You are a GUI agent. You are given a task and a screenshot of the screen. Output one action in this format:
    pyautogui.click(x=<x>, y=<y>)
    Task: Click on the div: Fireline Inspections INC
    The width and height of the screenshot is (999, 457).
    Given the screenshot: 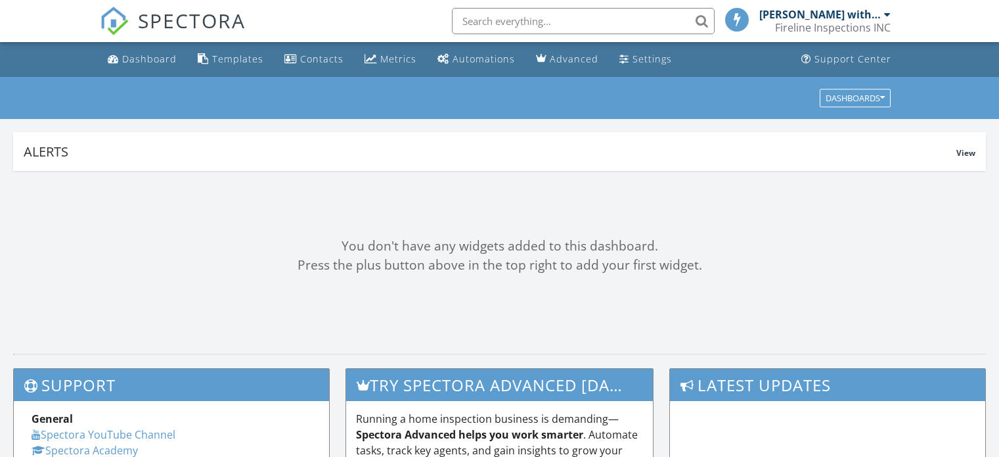 What is the action you would take?
    pyautogui.click(x=833, y=28)
    